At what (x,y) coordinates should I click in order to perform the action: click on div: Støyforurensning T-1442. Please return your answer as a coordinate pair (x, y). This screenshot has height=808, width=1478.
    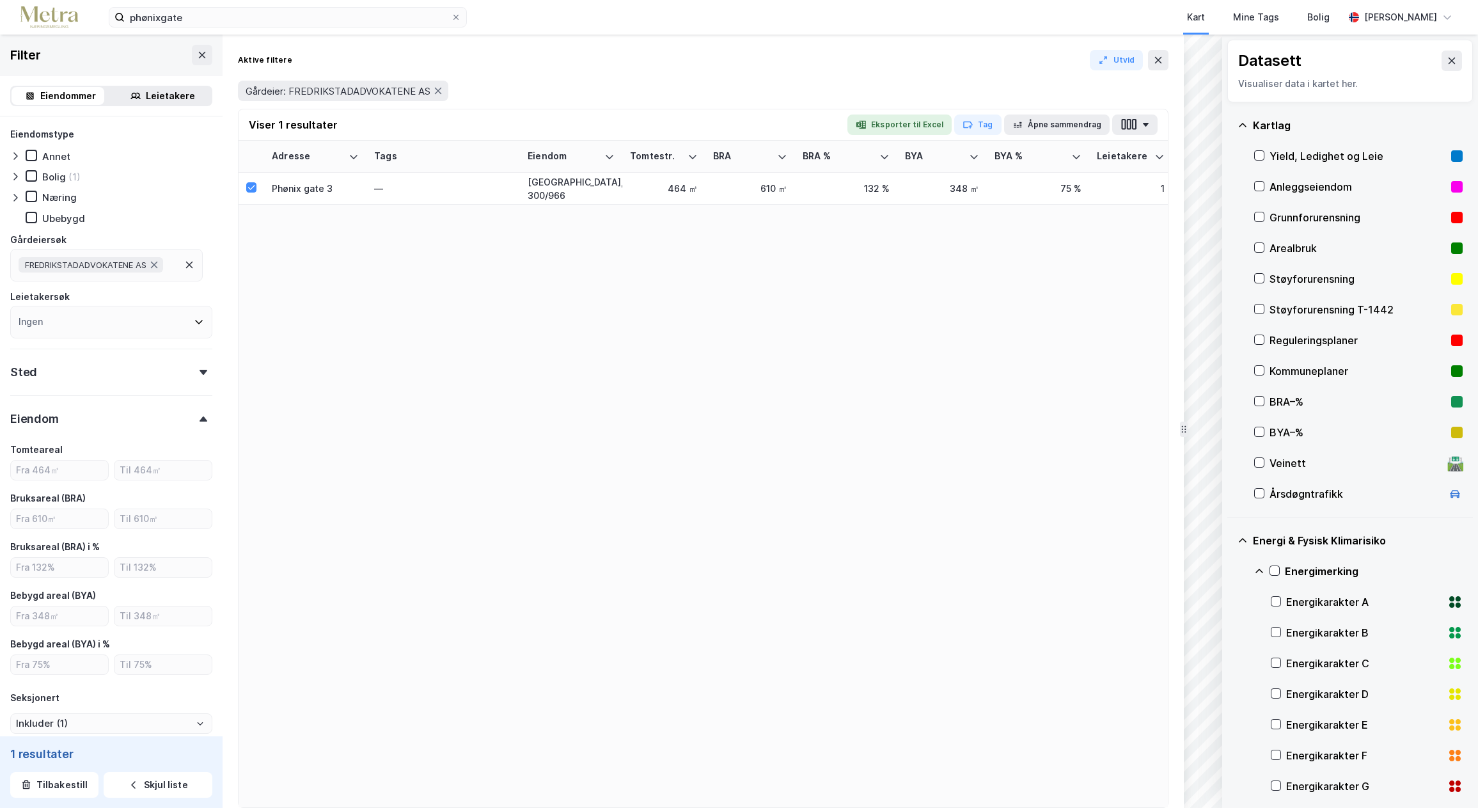
    Looking at the image, I should click on (1358, 310).